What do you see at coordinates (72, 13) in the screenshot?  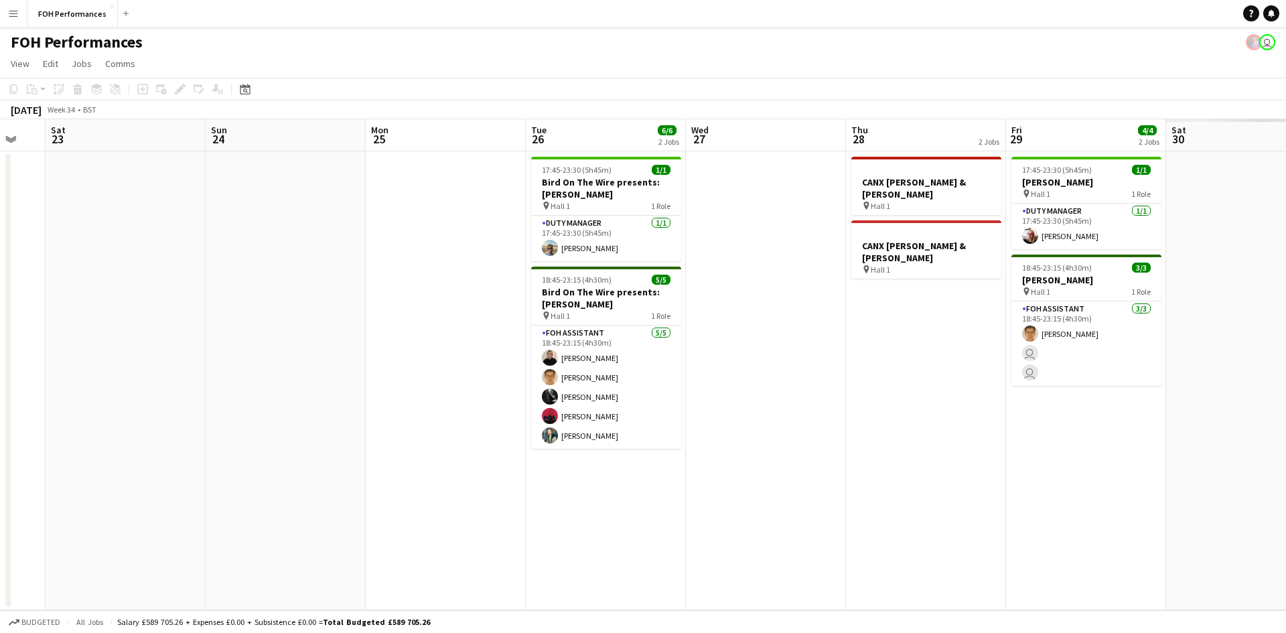 I see `button: FOH Performances` at bounding box center [72, 13].